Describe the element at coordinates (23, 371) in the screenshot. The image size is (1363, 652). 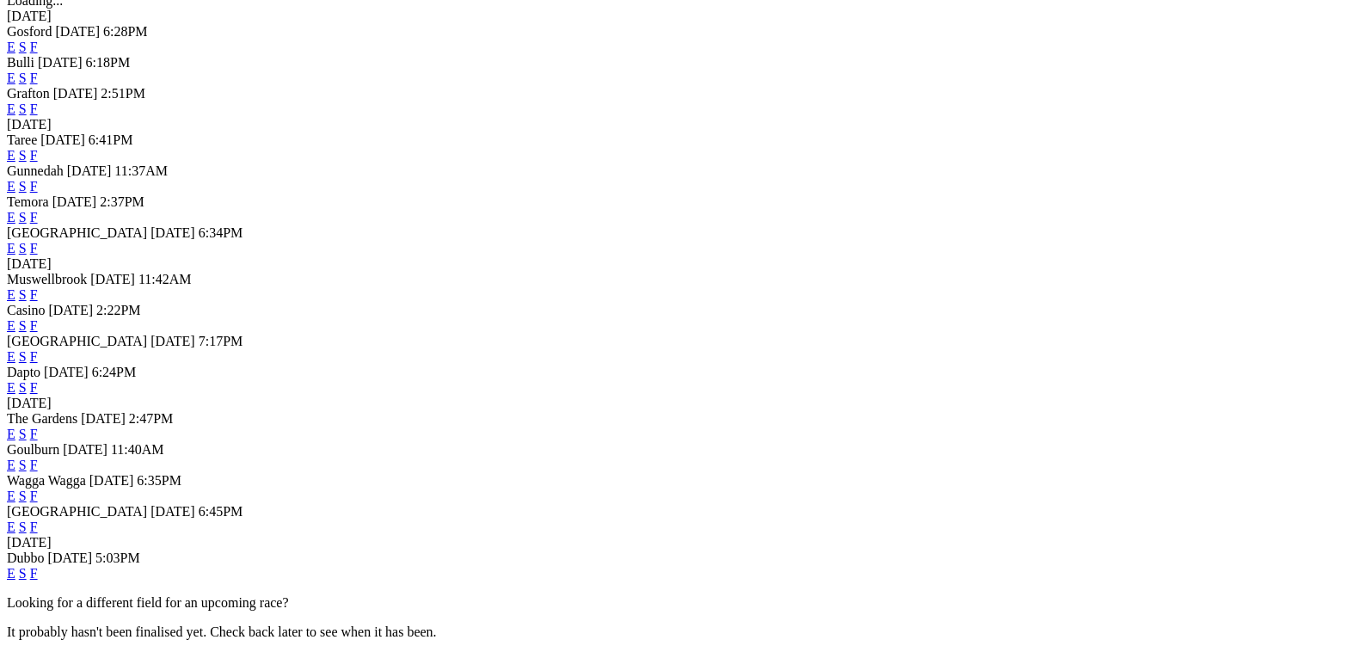
I see `span: Dapto` at that location.